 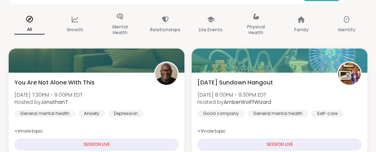 I want to click on p: Relationships, so click(x=165, y=30).